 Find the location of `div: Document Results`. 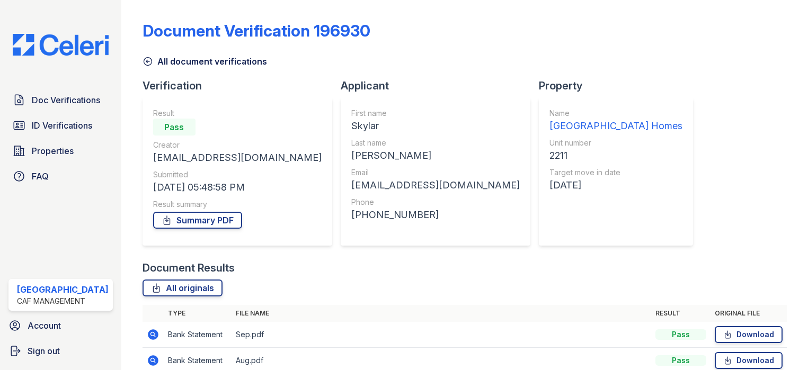

div: Document Results is located at coordinates (189, 268).